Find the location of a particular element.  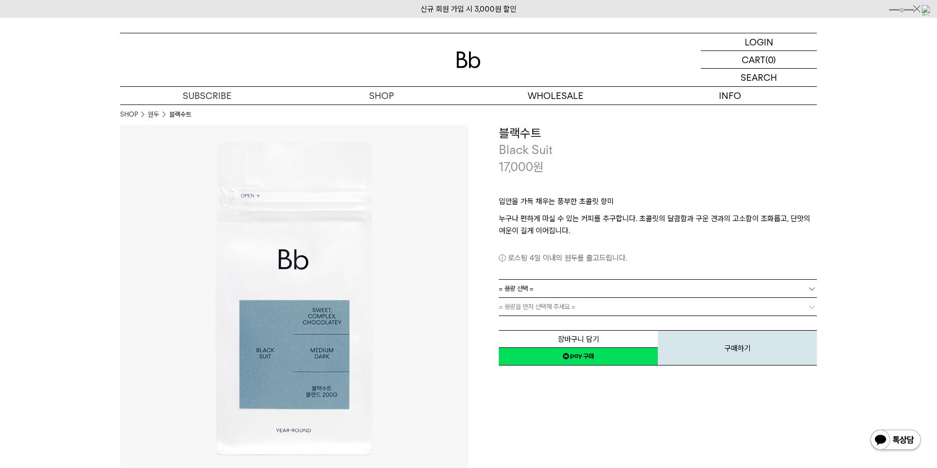

a: LOGIN is located at coordinates (759, 42).